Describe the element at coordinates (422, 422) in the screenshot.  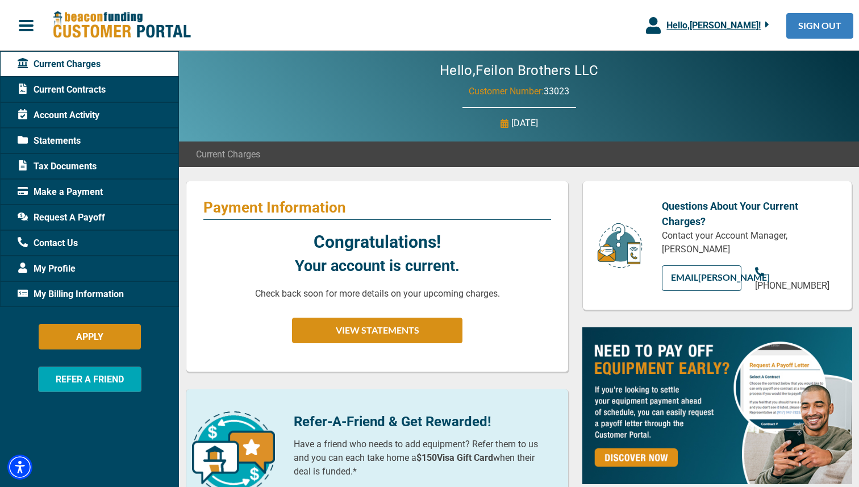
I see `p: Refer-A-Friend & Get Rewarded!` at that location.